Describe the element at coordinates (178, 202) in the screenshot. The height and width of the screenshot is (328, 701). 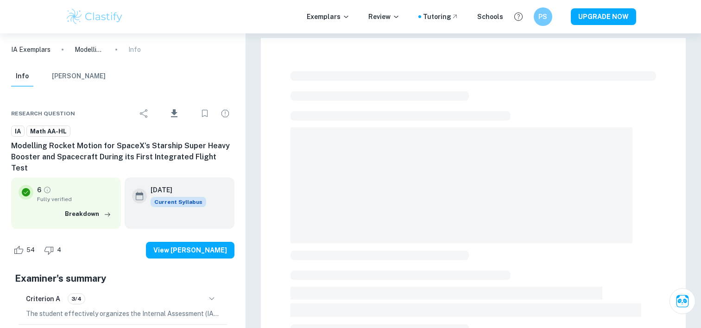
I see `div: This exemplar is based on the current syllabus. Feel free to refer to it for inspiration/ideas wh...` at that location.